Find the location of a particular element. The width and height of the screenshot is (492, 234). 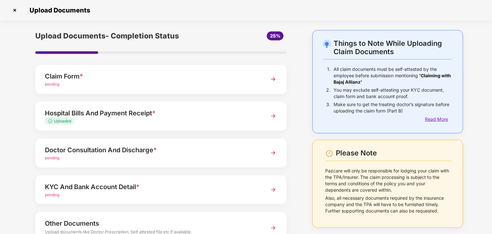

p: 3. is located at coordinates (328, 108).